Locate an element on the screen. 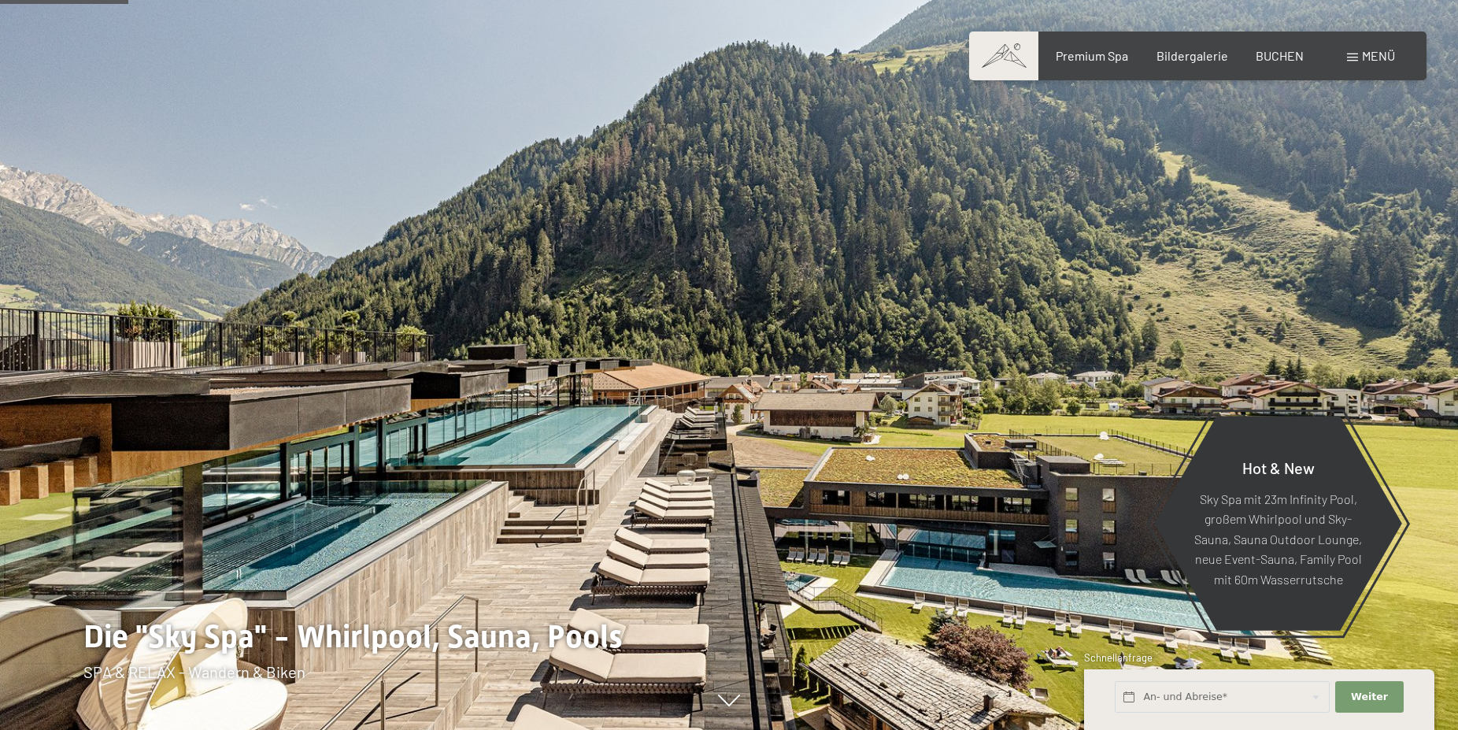 This screenshot has width=1458, height=730. span: Hot & New is located at coordinates (1279, 467).